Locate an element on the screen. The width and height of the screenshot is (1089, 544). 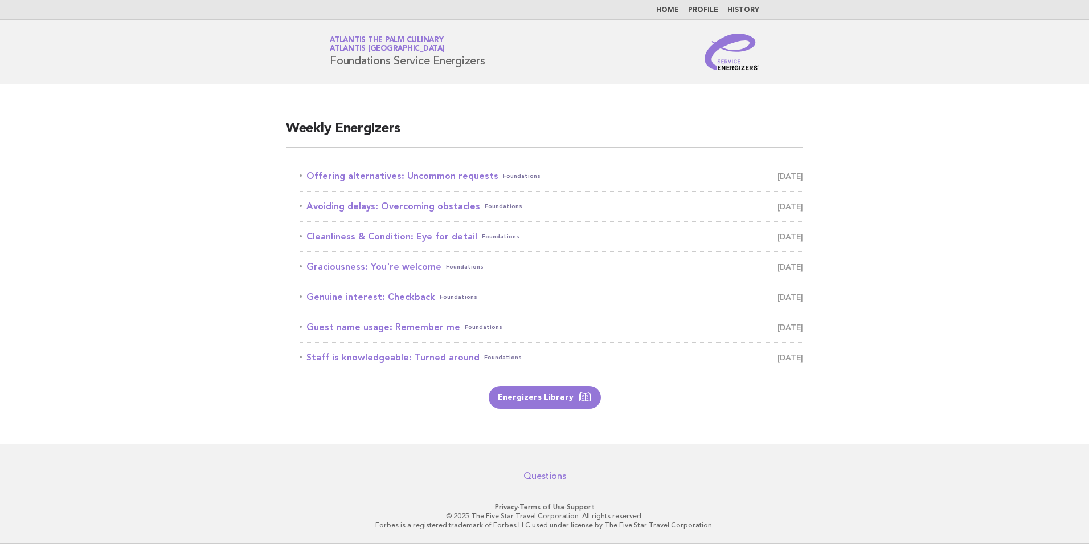
a: Support is located at coordinates (581, 506).